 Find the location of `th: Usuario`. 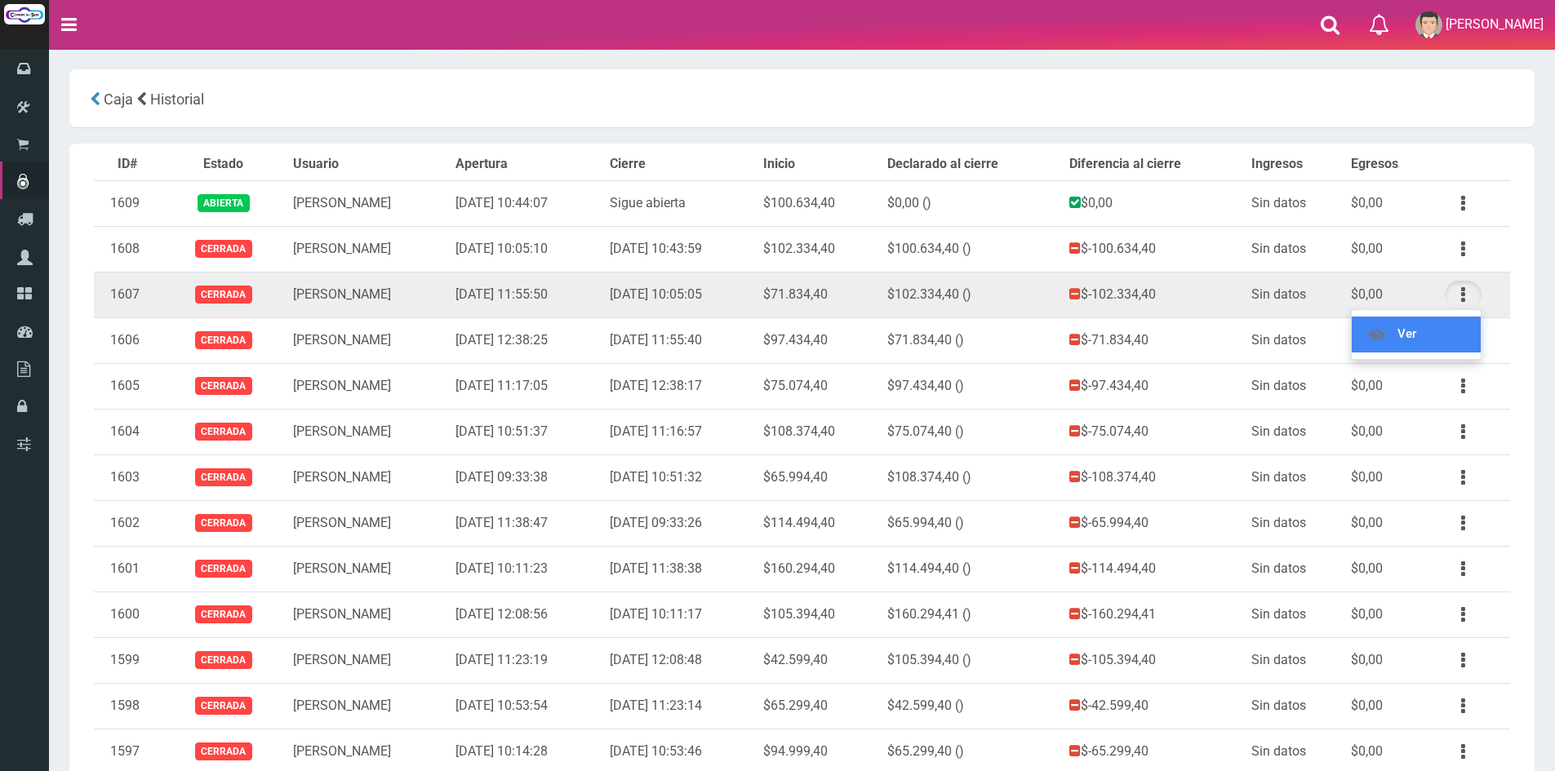

th: Usuario is located at coordinates (367, 164).